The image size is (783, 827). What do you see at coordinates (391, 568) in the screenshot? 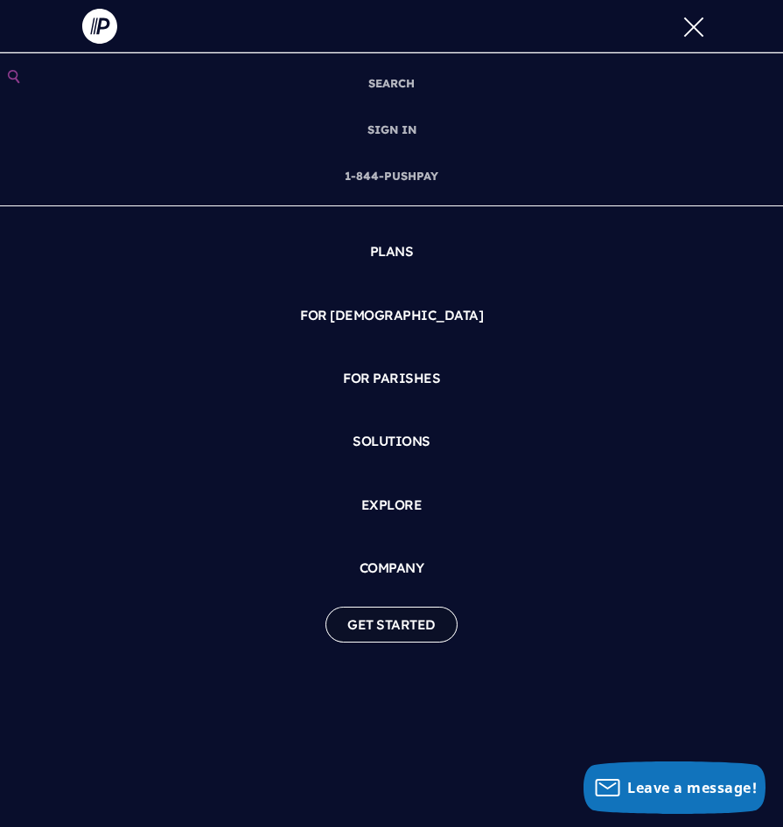
I see `a: COMPANY` at bounding box center [391, 568].